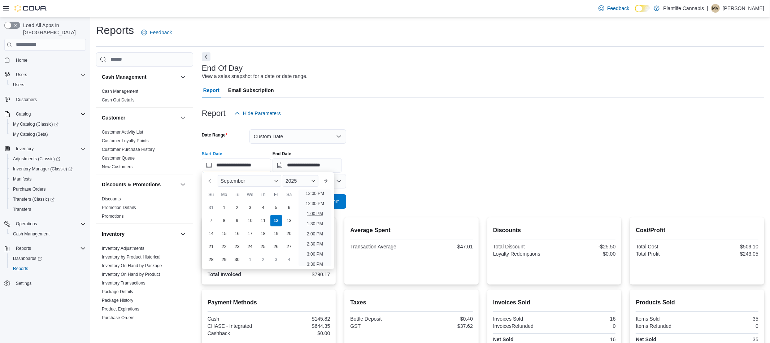 The image size is (770, 343). Describe the element at coordinates (211, 220) in the screenshot. I see `div: day-7` at that location.